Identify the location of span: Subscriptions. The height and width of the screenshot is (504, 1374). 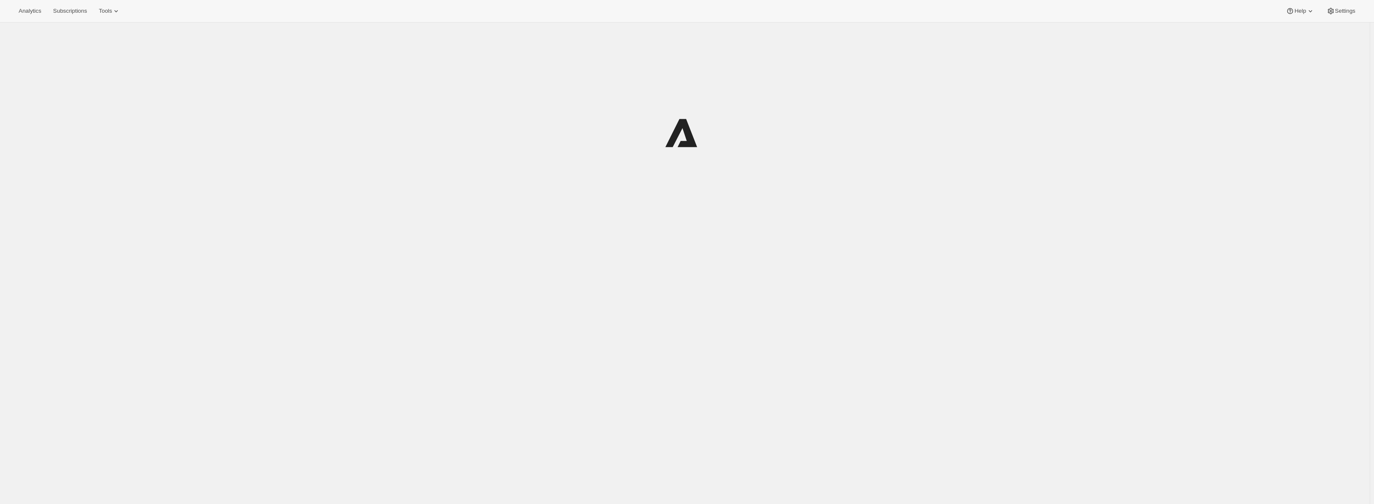
(70, 11).